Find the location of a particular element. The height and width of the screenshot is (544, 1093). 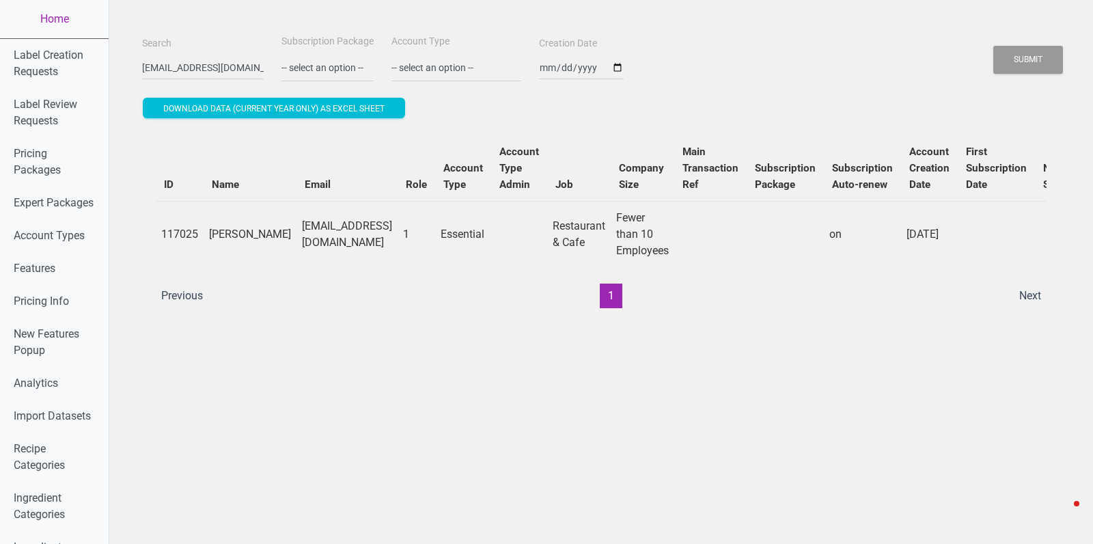

label: Account Type is located at coordinates (420, 42).